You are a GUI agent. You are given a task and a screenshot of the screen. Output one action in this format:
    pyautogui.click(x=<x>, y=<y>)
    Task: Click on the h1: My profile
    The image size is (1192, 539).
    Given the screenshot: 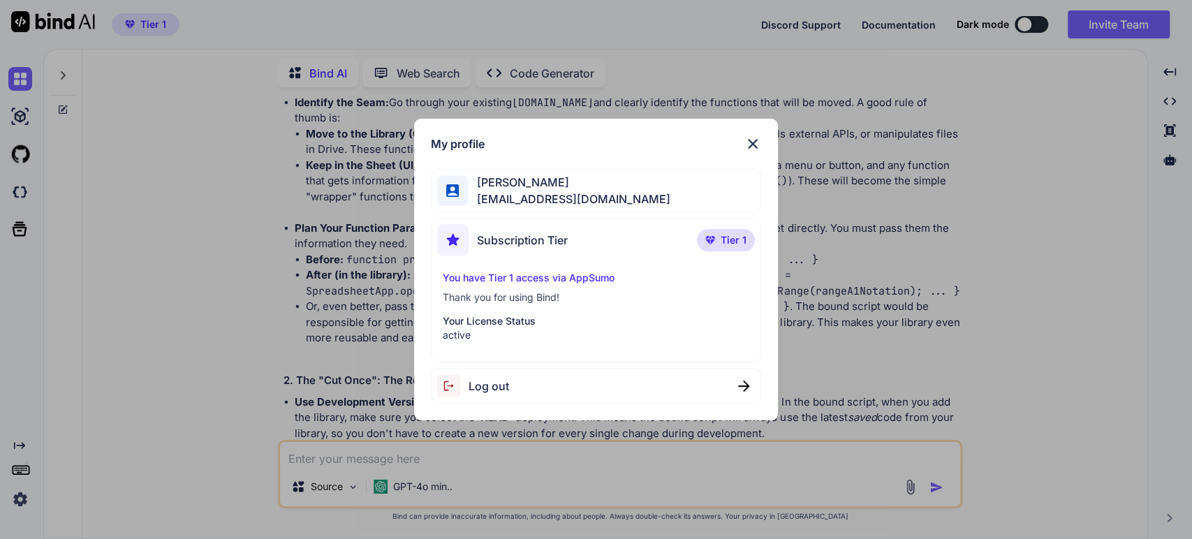 What is the action you would take?
    pyautogui.click(x=457, y=144)
    